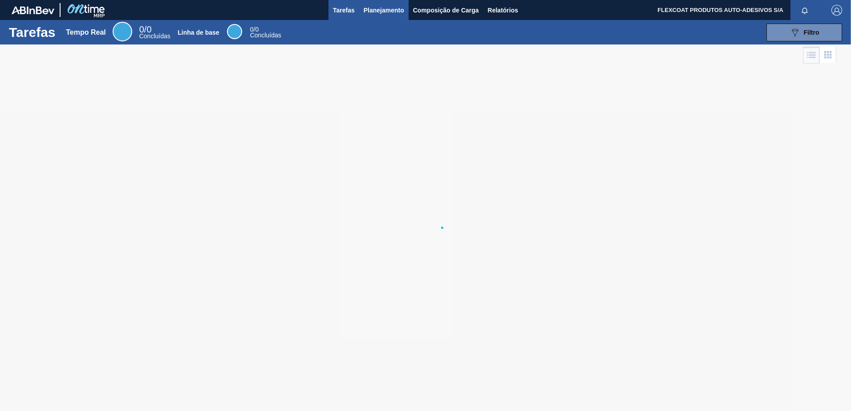  I want to click on span: Composição de Carga, so click(446, 10).